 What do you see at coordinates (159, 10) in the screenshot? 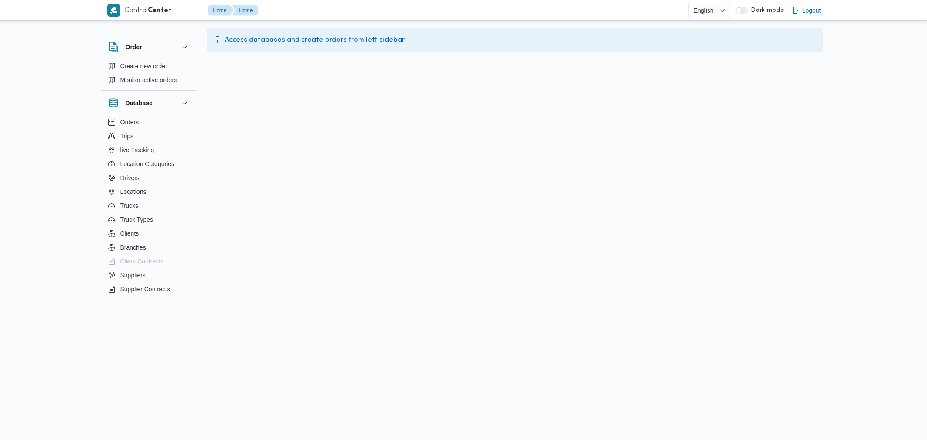
I see `b: Center` at bounding box center [159, 10].